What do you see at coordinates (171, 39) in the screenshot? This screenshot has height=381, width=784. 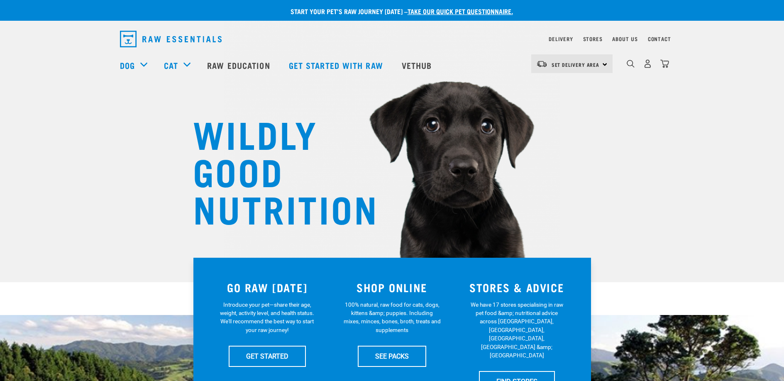 I see `img: Raw Essentials Logo` at bounding box center [171, 39].